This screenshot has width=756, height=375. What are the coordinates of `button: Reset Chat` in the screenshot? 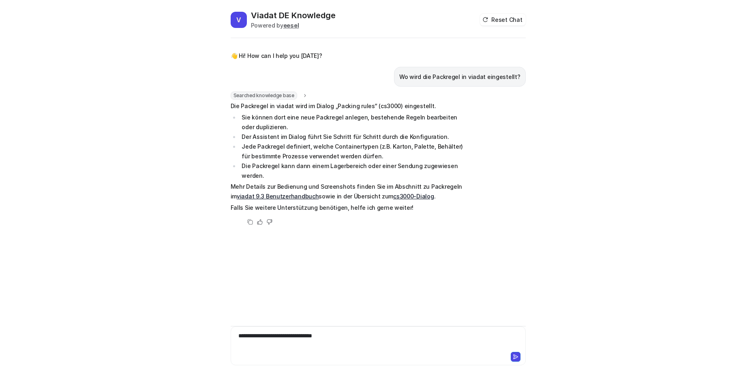 It's located at (503, 19).